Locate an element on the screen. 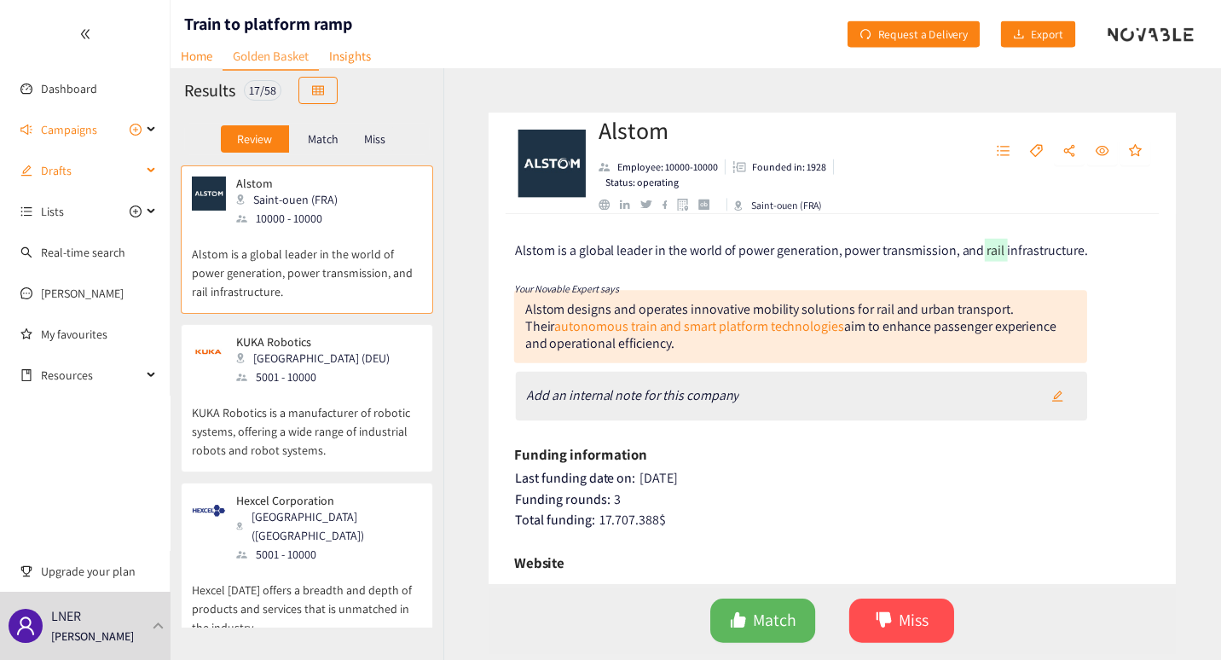 The height and width of the screenshot is (660, 1221). span: Total funding: is located at coordinates (554, 521).